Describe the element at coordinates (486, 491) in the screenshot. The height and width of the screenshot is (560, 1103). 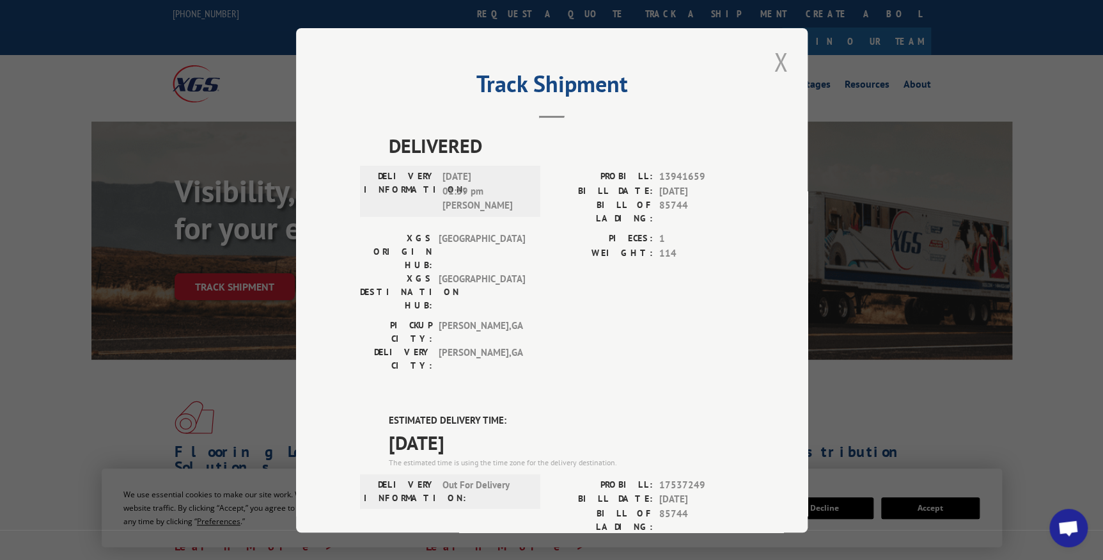
I see `span: Out For Delivery` at that location.